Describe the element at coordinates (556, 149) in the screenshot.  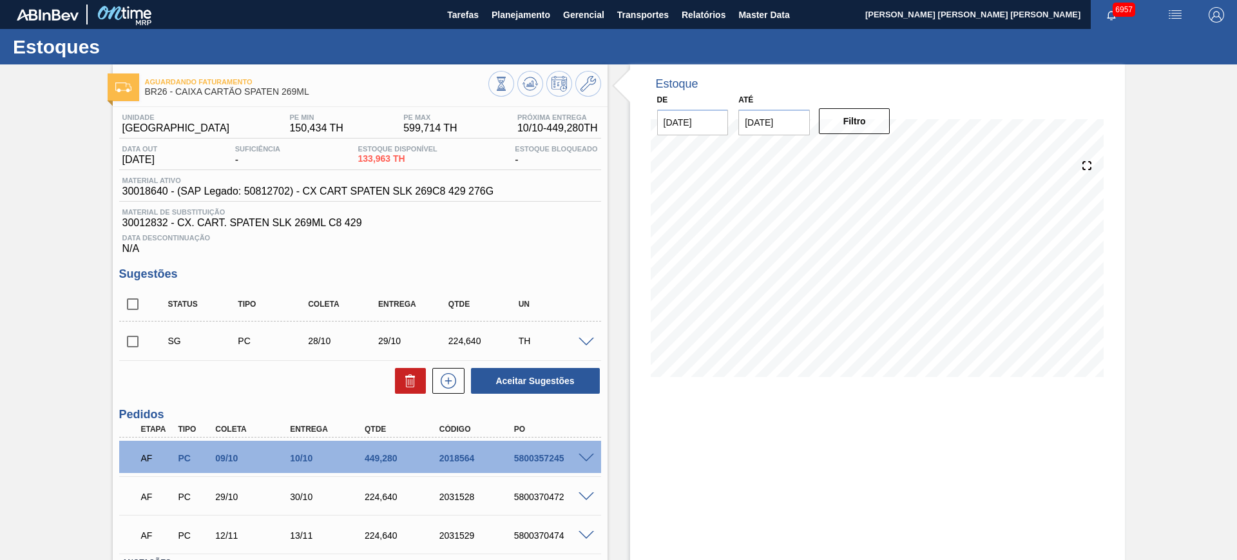
I see `span: Estoque Bloqueado` at that location.